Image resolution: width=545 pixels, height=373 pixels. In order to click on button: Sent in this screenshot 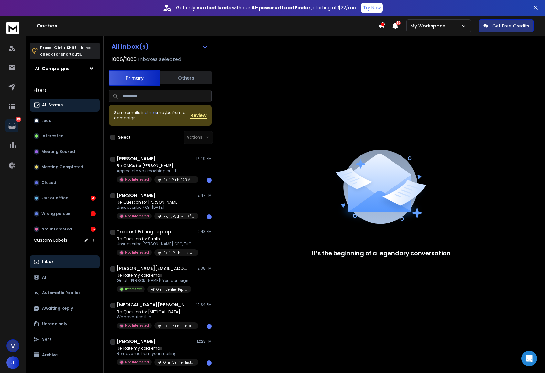, I will do `click(65, 340)`.